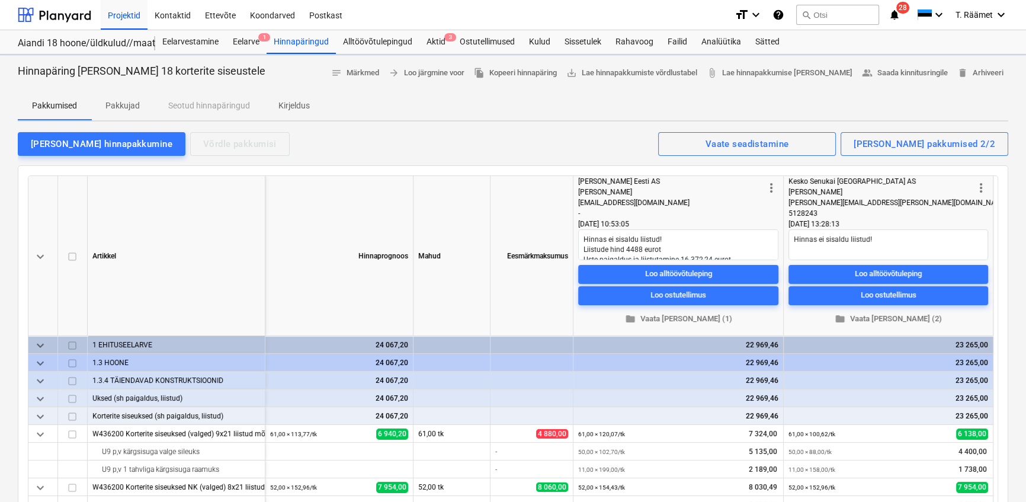 The image size is (1026, 502). What do you see at coordinates (903, 8) in the screenshot?
I see `span: 28` at bounding box center [903, 8].